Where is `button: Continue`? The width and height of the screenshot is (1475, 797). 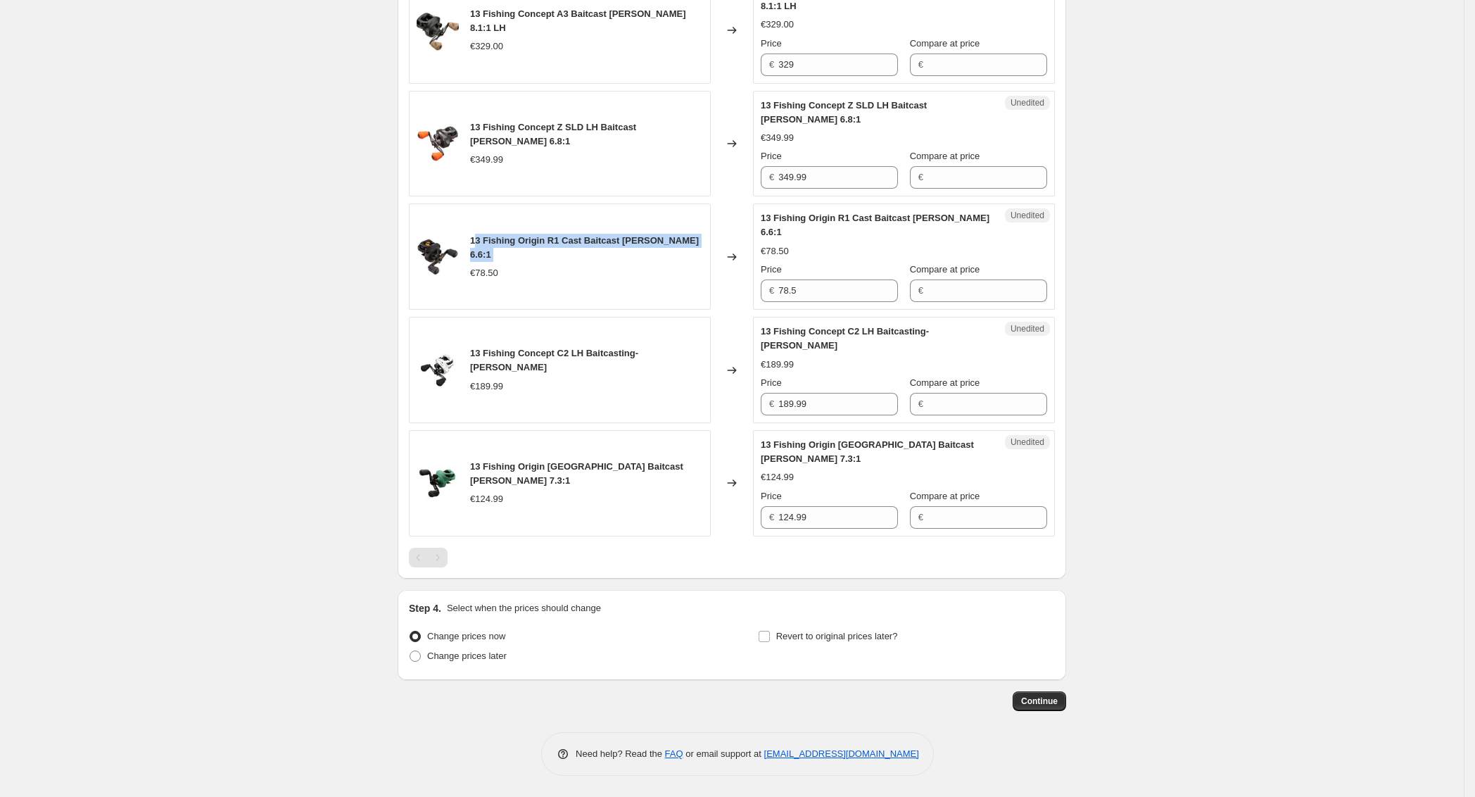 button: Continue is located at coordinates (1039, 701).